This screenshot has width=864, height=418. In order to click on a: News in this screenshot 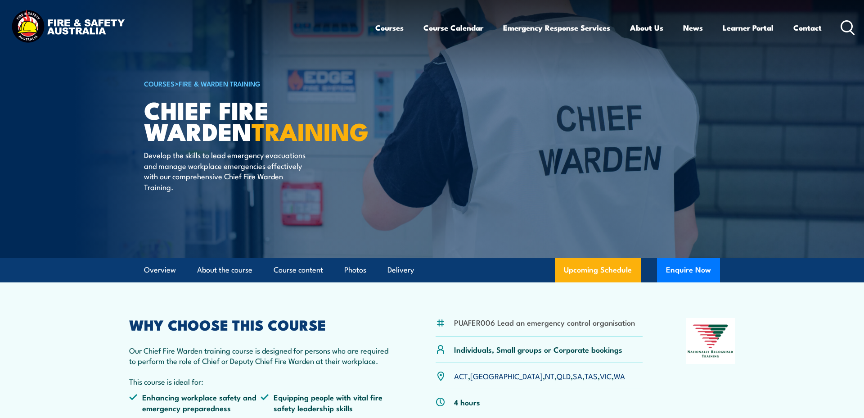, I will do `click(693, 27)`.